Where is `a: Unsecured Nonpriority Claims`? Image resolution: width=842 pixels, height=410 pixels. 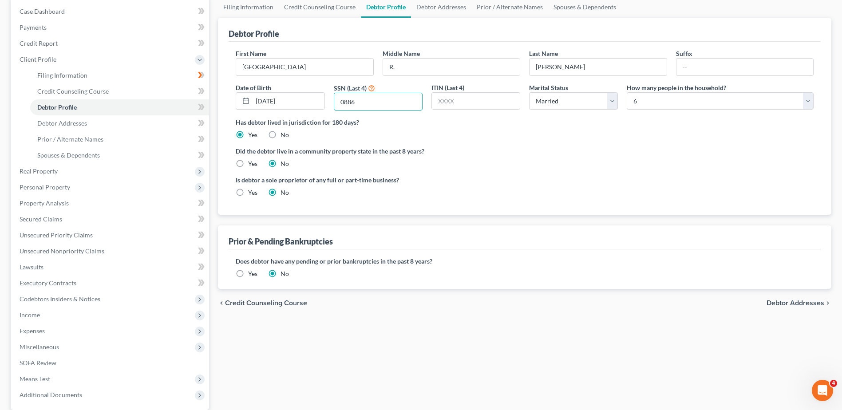 a: Unsecured Nonpriority Claims is located at coordinates (111, 251).